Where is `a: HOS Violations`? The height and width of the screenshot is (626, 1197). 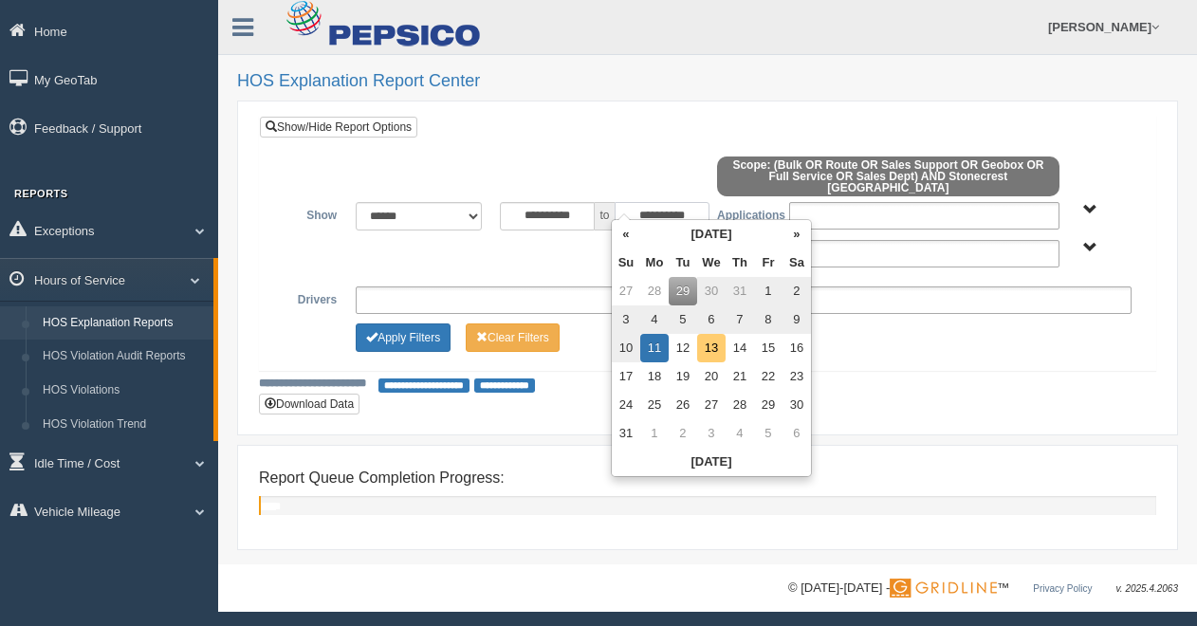 a: HOS Violations is located at coordinates (123, 391).